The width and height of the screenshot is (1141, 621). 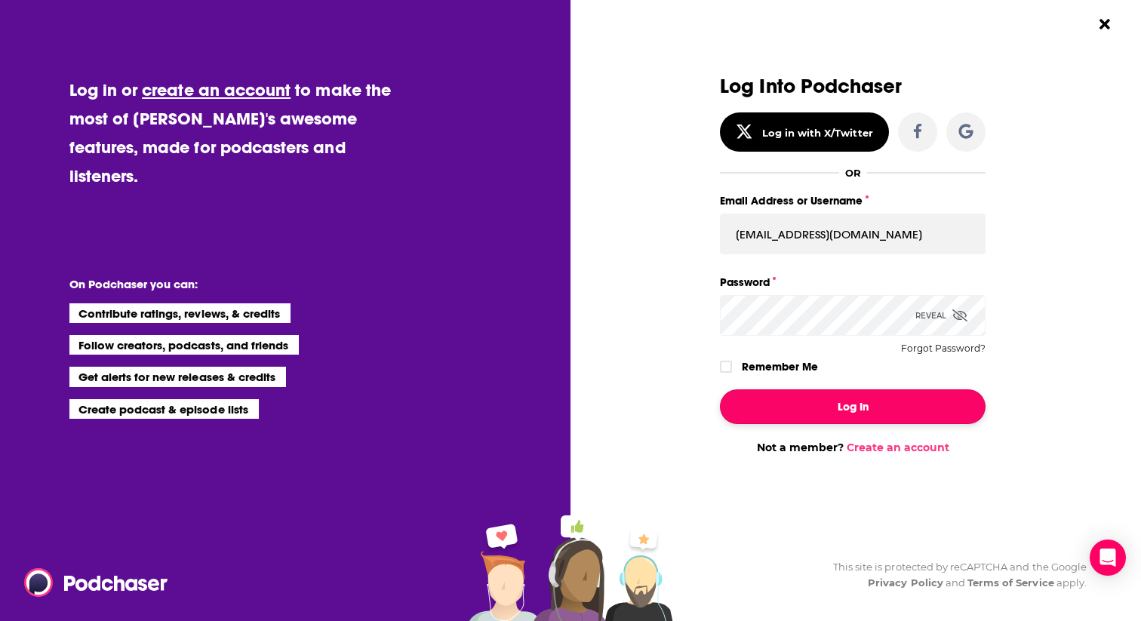 What do you see at coordinates (805, 132) in the screenshot?
I see `button: Log in with X/Twitter` at bounding box center [805, 132].